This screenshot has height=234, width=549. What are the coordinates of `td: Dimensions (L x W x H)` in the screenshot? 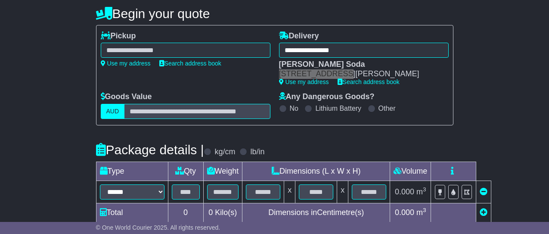 It's located at (316, 171).